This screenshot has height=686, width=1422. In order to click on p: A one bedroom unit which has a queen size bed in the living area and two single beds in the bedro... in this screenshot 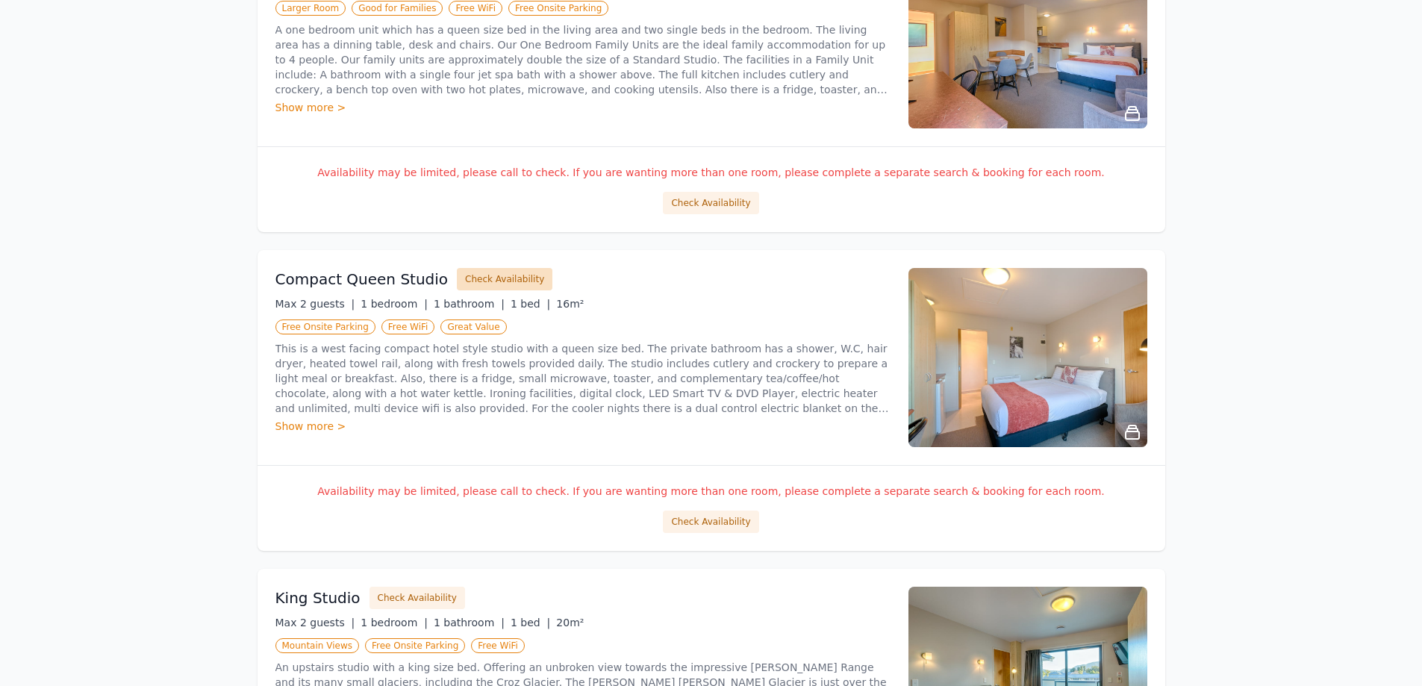, I will do `click(583, 60)`.